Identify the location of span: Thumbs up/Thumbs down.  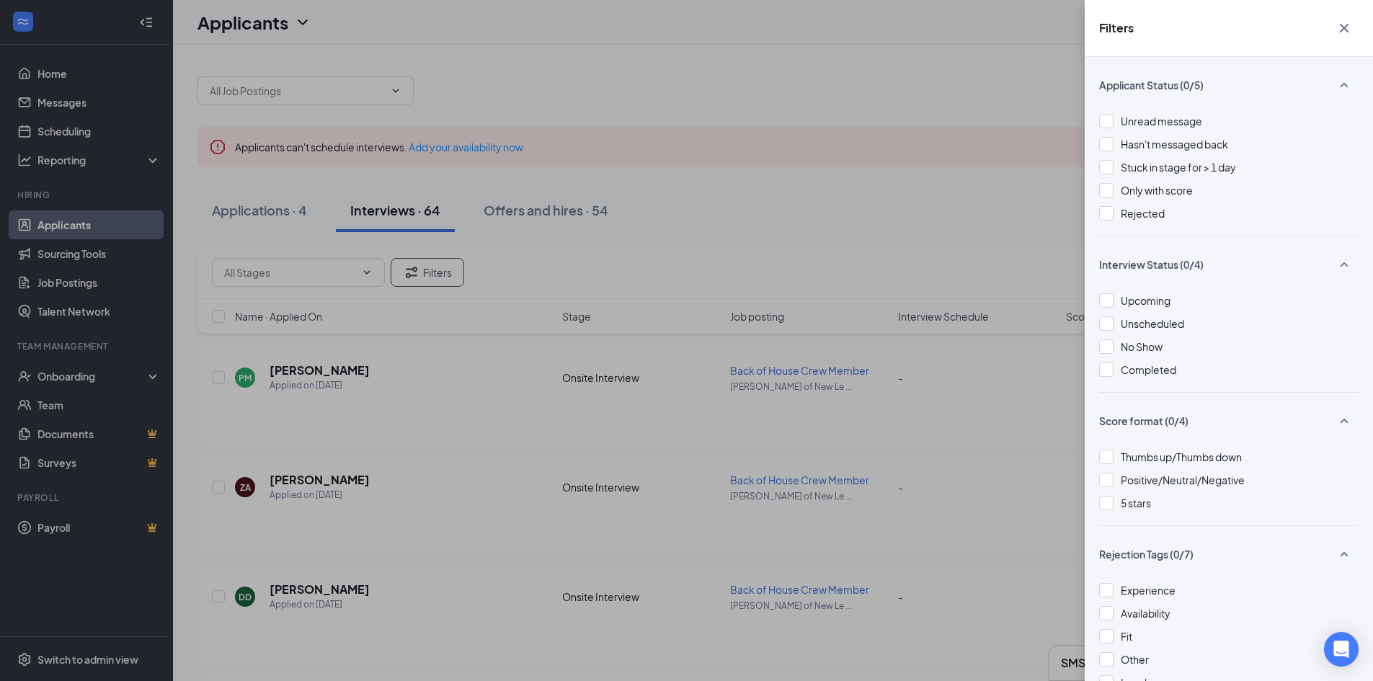
(1181, 457).